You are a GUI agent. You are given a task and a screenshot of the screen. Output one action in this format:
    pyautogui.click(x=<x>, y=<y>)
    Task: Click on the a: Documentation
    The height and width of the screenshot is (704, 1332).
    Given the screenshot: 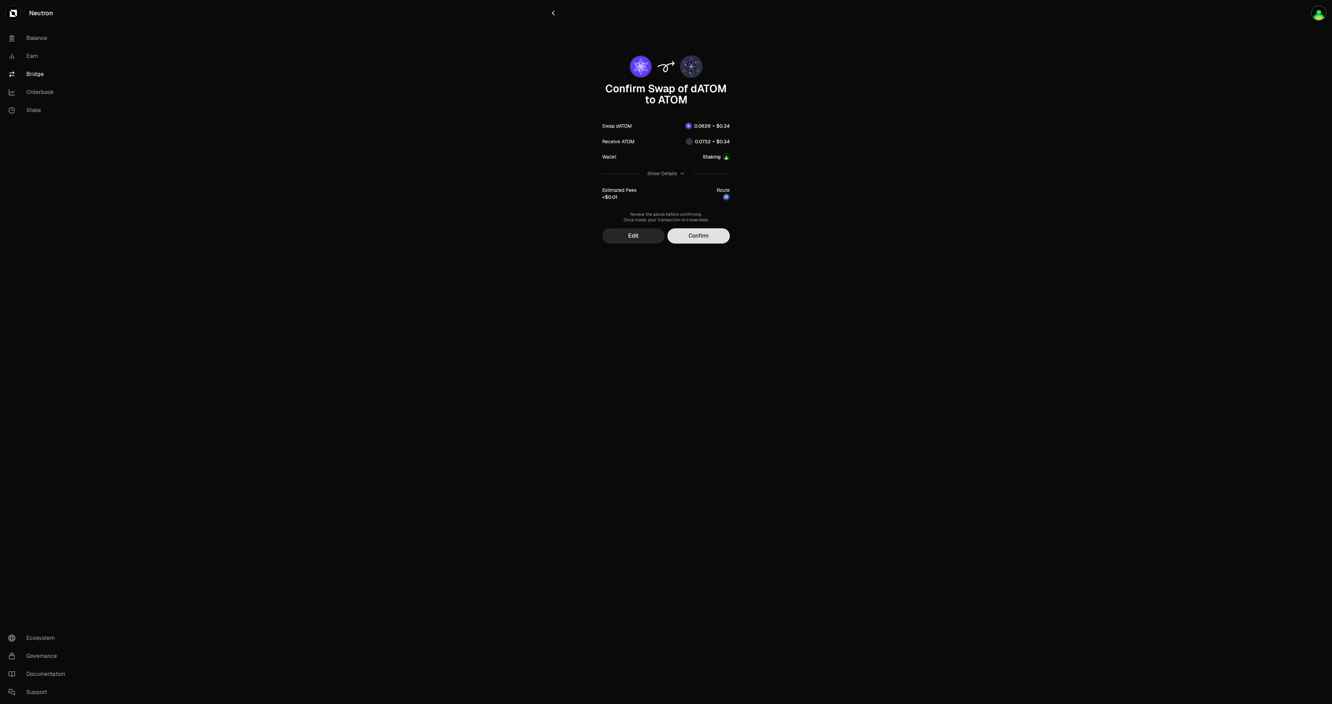 What is the action you would take?
    pyautogui.click(x=39, y=674)
    